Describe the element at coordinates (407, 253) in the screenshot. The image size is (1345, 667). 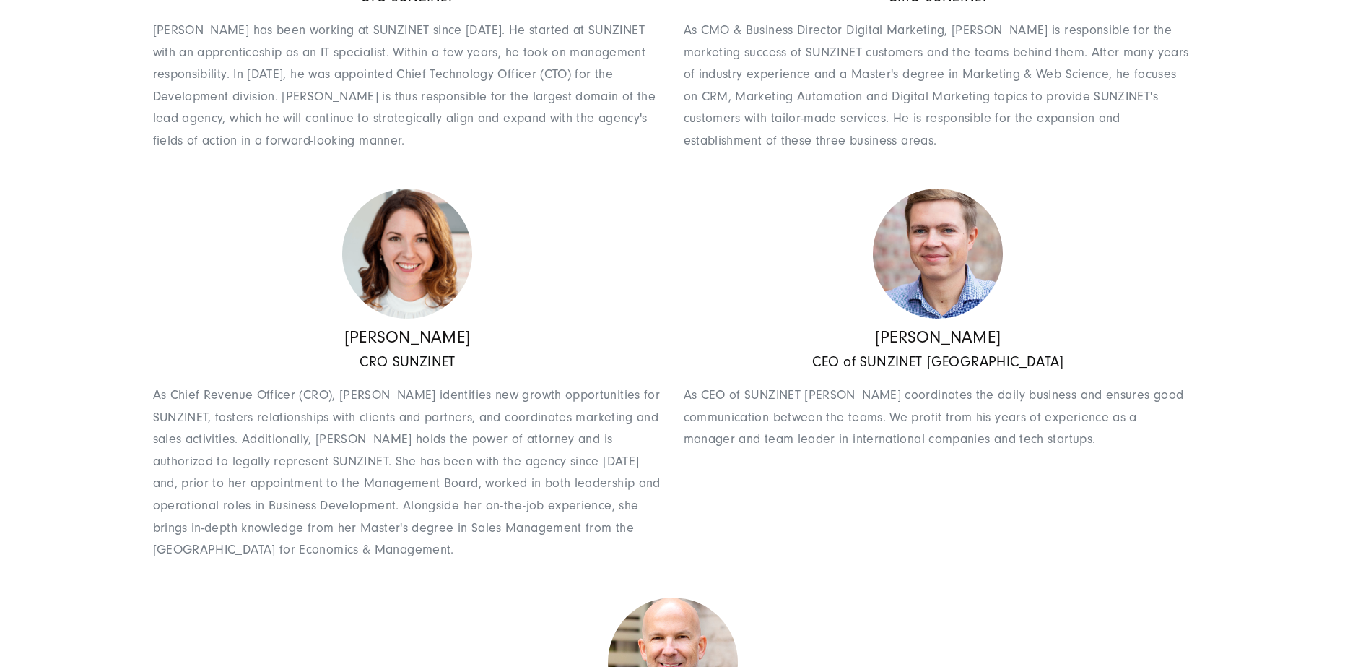
I see `img: Simona Mayer - CRO SUNZIENT - SUNZINET` at that location.